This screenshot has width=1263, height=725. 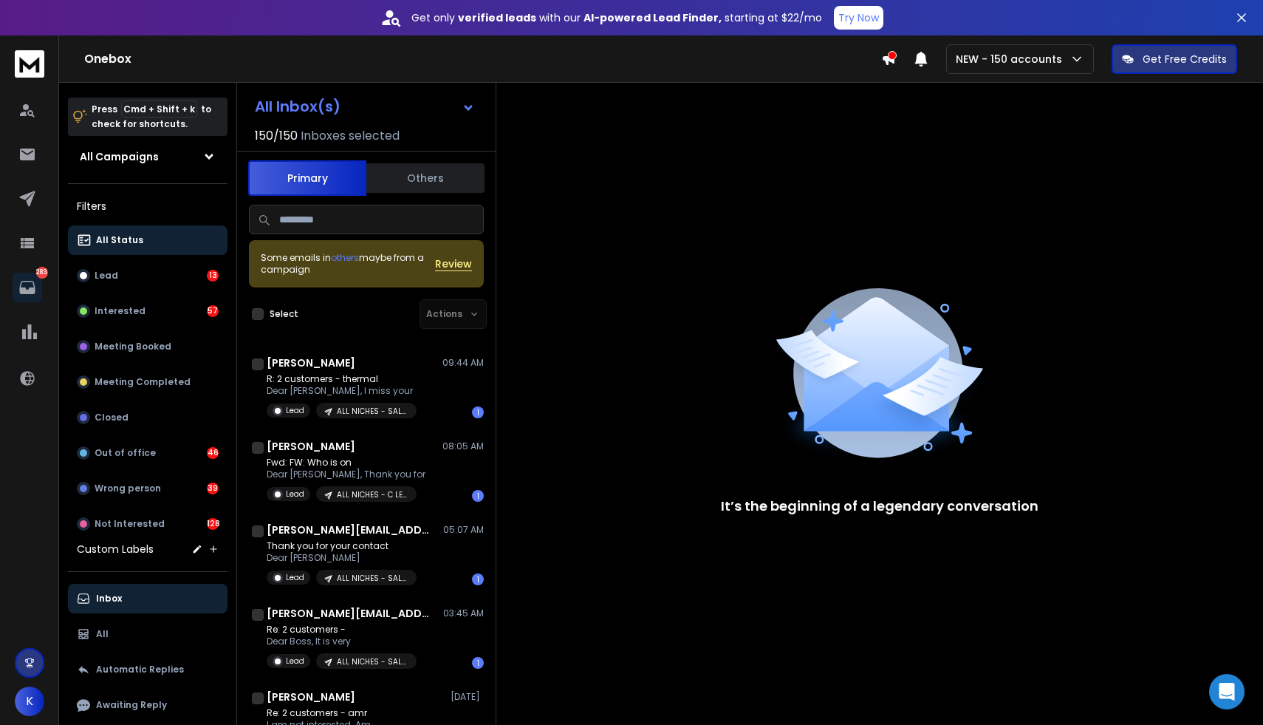 What do you see at coordinates (148, 524) in the screenshot?
I see `button: Not Interested128` at bounding box center [148, 524].